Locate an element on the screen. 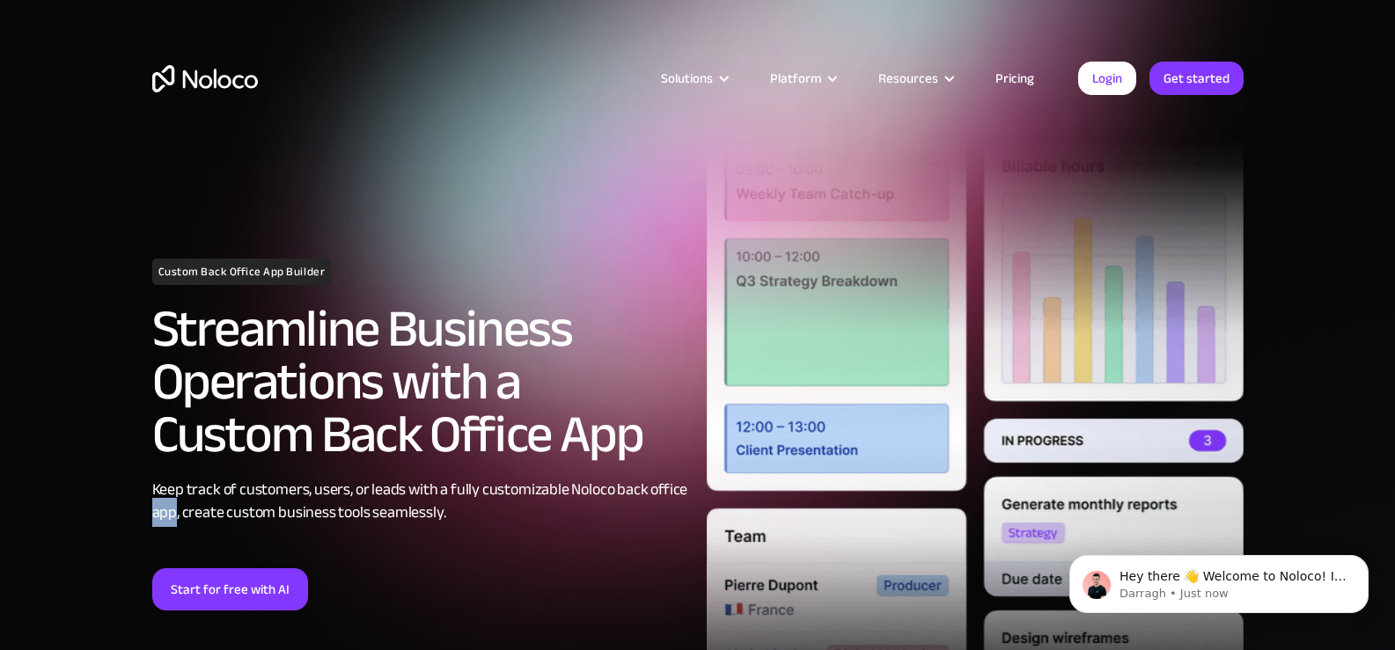 The height and width of the screenshot is (650, 1395). img: Profile image for Darragh is located at coordinates (54, 67).